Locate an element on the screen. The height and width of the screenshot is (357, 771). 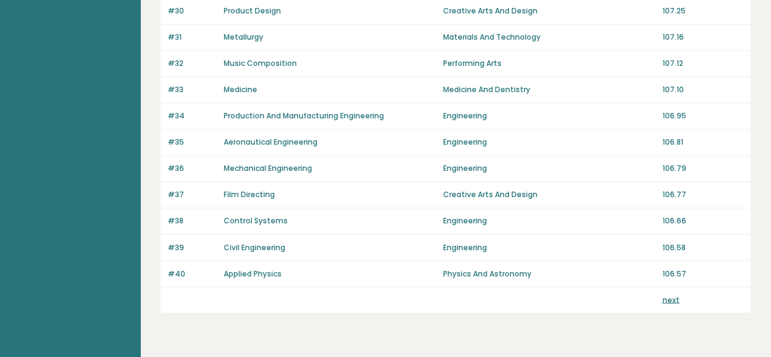
a: Product Design is located at coordinates (252, 10).